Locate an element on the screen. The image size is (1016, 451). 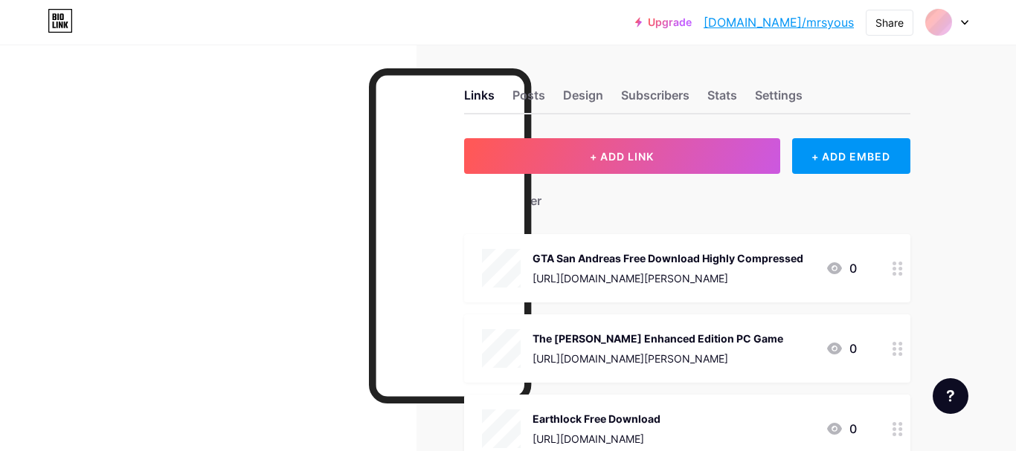
div: + ADD EMBED is located at coordinates (851, 156).